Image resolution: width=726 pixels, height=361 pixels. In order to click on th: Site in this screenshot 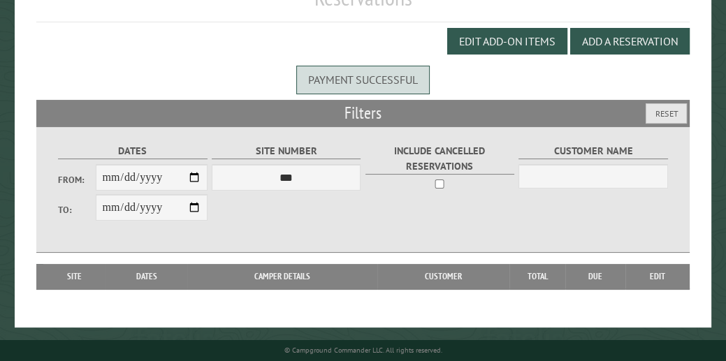, I will do `click(74, 277)`.